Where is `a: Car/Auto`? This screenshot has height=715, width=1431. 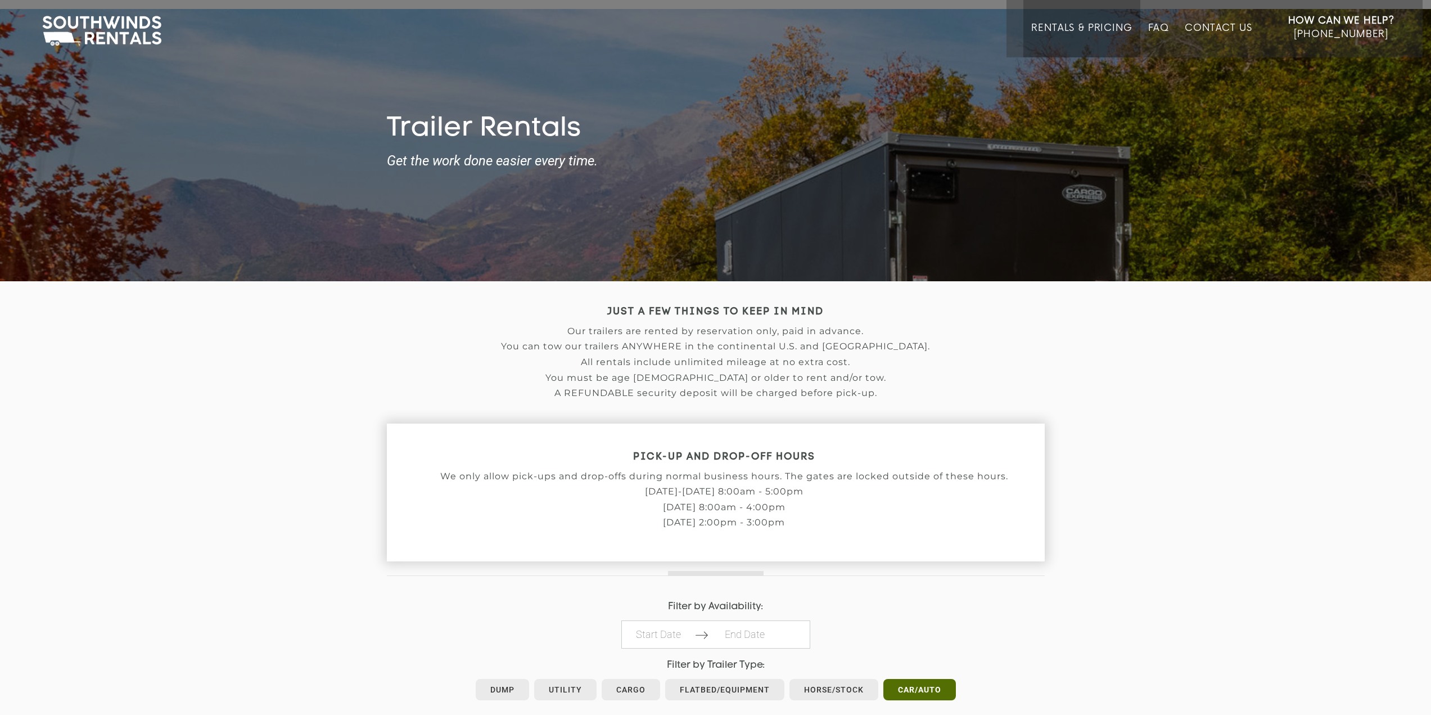
a: Car/Auto is located at coordinates (919, 689).